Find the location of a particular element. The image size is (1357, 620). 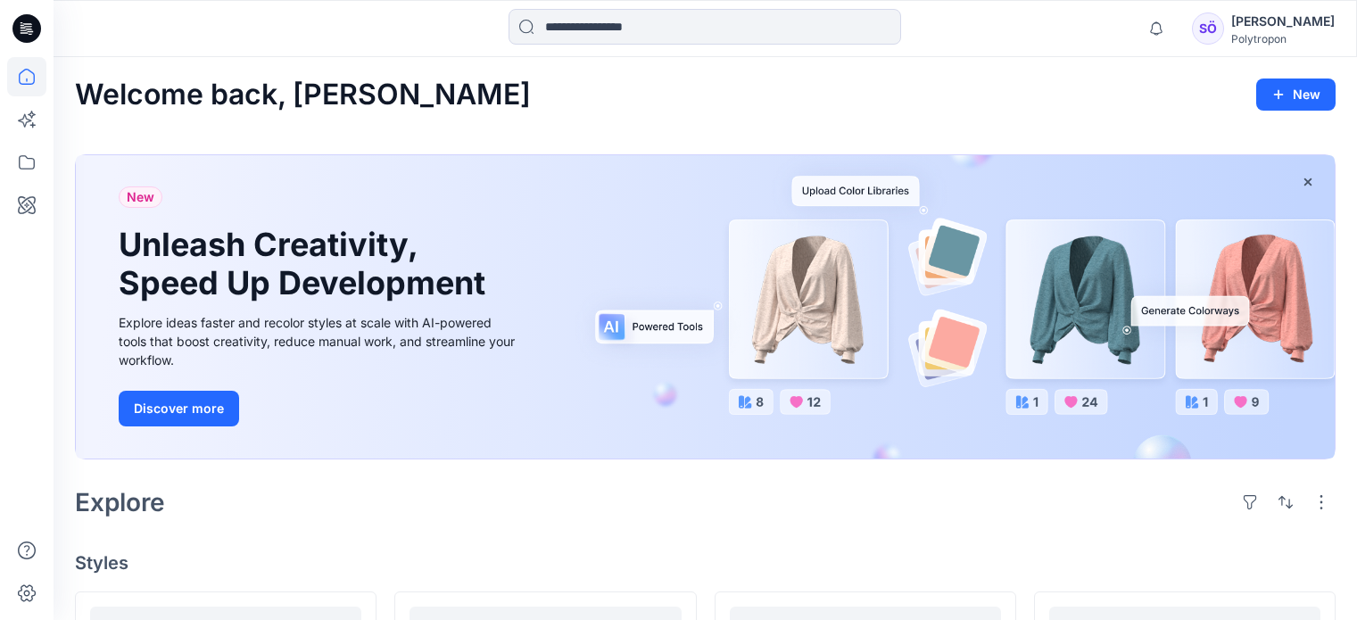

h2: Explore is located at coordinates (120, 502).